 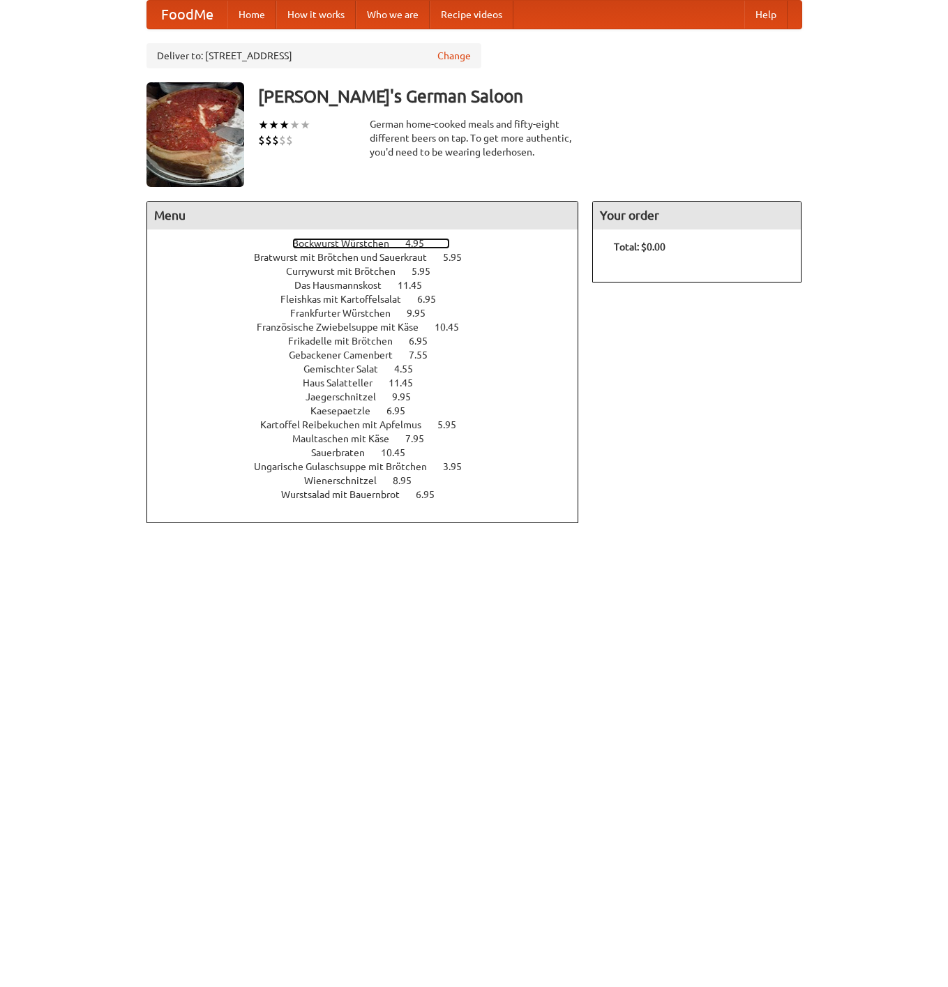 What do you see at coordinates (410, 369) in the screenshot?
I see `span: 4.55` at bounding box center [410, 369].